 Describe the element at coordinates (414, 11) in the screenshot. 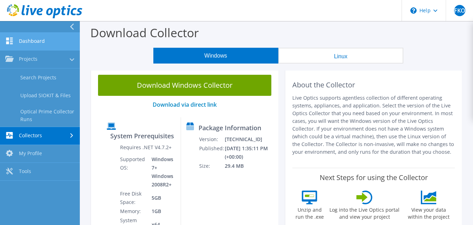

I see `svg: \n` at that location.